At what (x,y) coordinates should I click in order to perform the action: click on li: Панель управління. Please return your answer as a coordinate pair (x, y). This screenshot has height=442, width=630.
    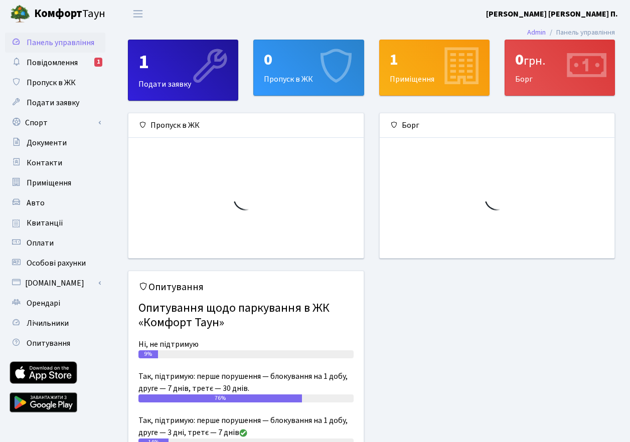
    Looking at the image, I should click on (580, 33).